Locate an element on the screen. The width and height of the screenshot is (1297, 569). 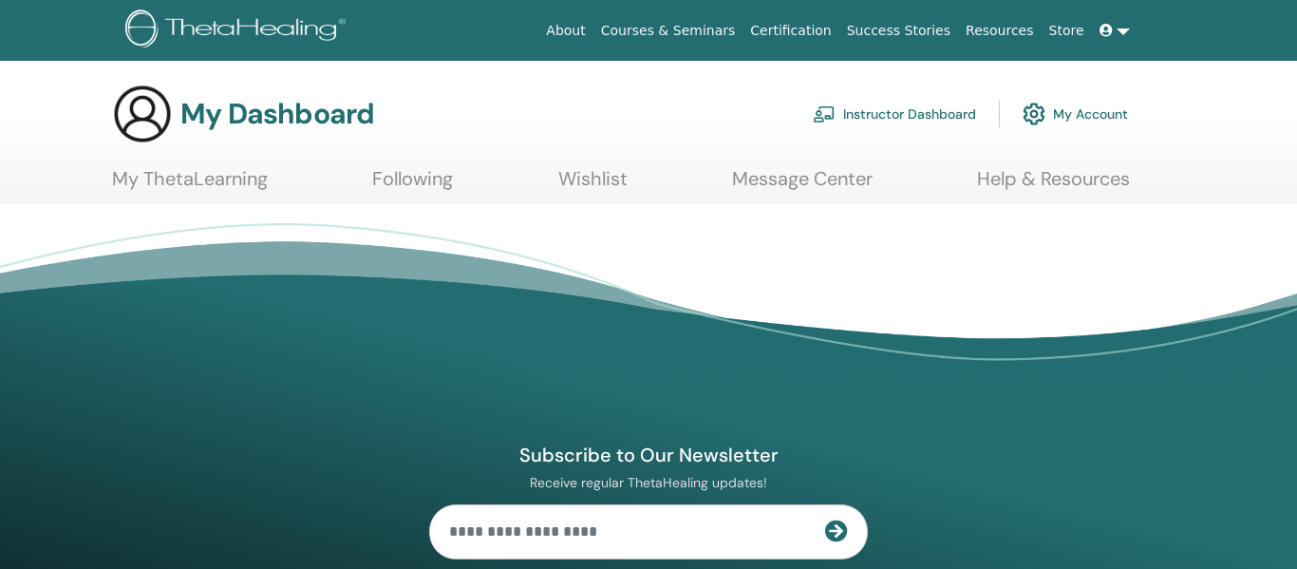
a: Message Center is located at coordinates (802, 185).